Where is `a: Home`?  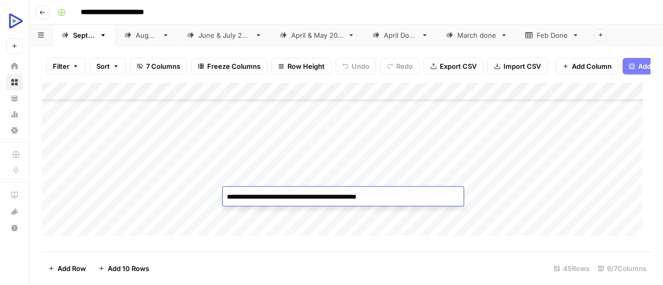 a: Home is located at coordinates (14, 66).